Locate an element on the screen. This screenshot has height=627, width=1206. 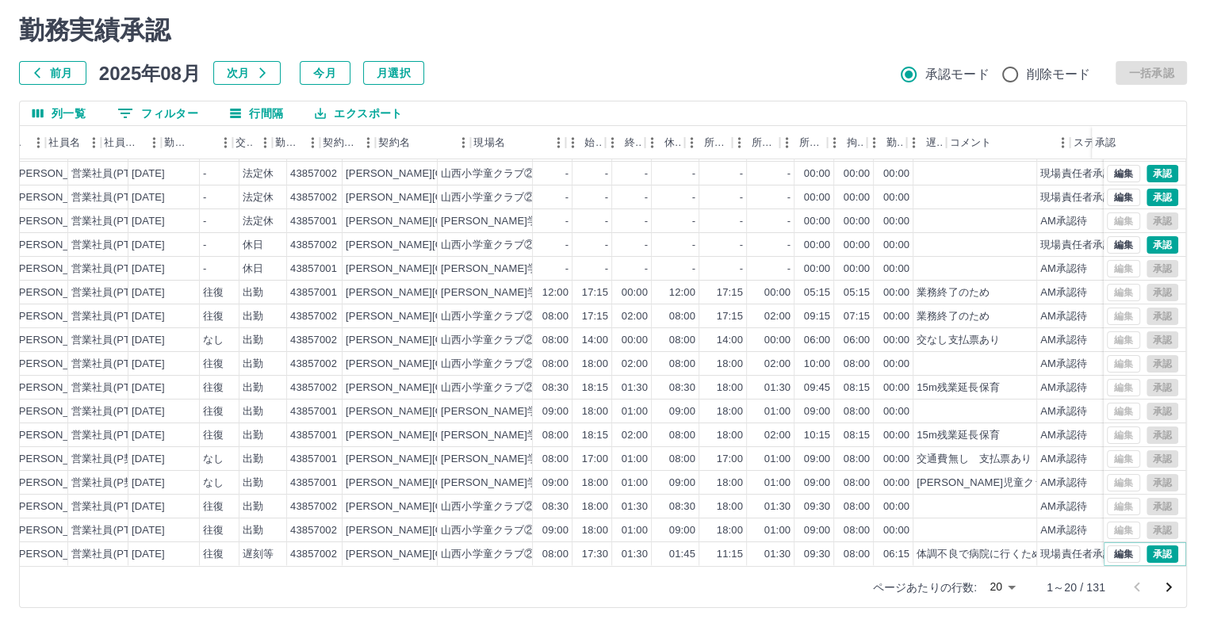
div: 現場責任者承認待 is located at coordinates (1082, 174).